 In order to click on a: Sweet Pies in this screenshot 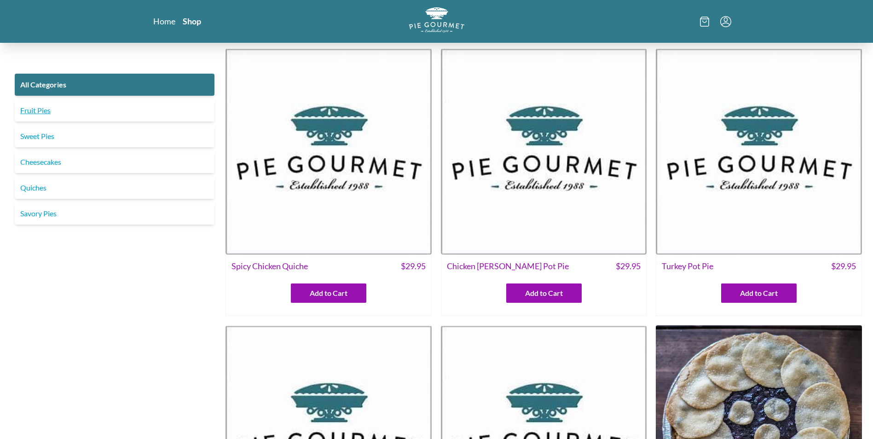, I will do `click(115, 136)`.